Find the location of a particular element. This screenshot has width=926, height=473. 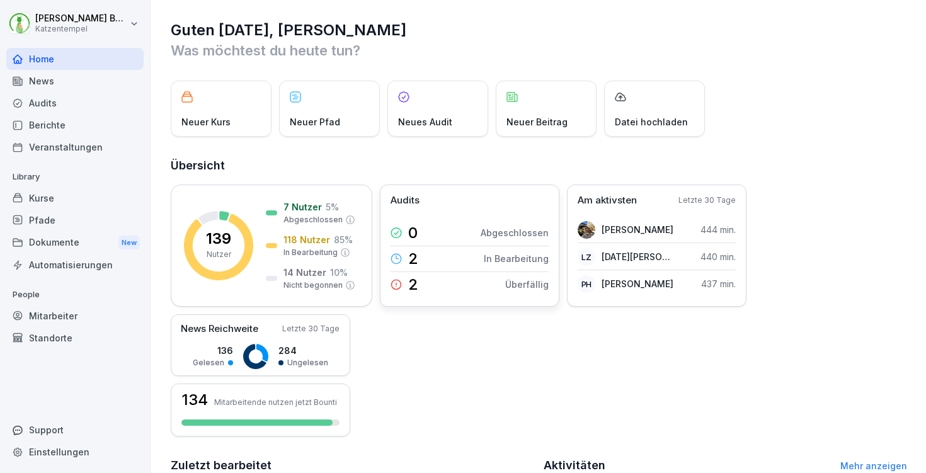

a: Audits is located at coordinates (75, 103).